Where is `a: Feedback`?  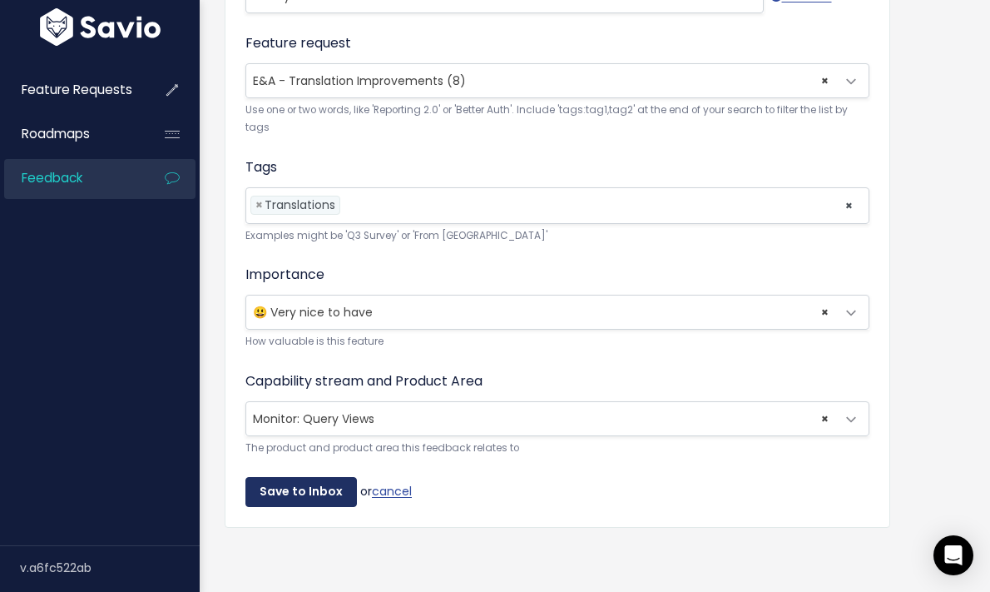 a: Feedback is located at coordinates (71, 178).